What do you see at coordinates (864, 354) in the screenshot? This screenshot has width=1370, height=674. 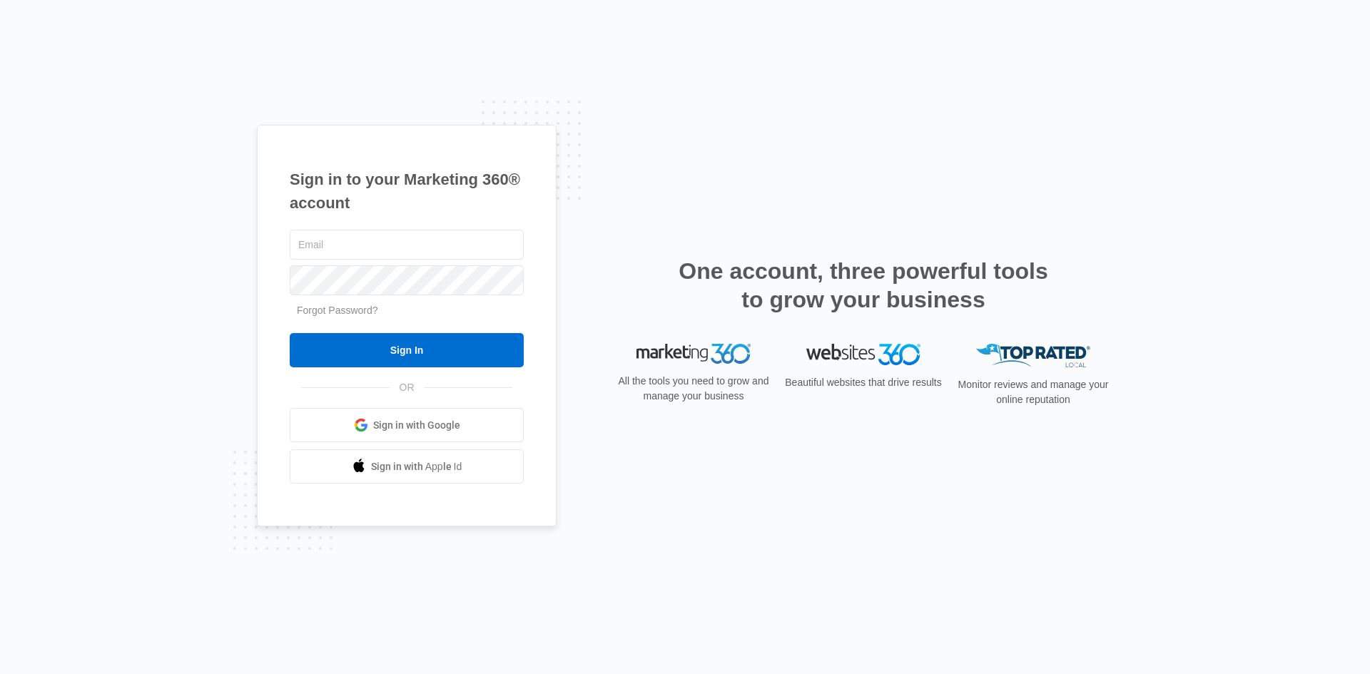 I see `img: Websites 360` at bounding box center [864, 354].